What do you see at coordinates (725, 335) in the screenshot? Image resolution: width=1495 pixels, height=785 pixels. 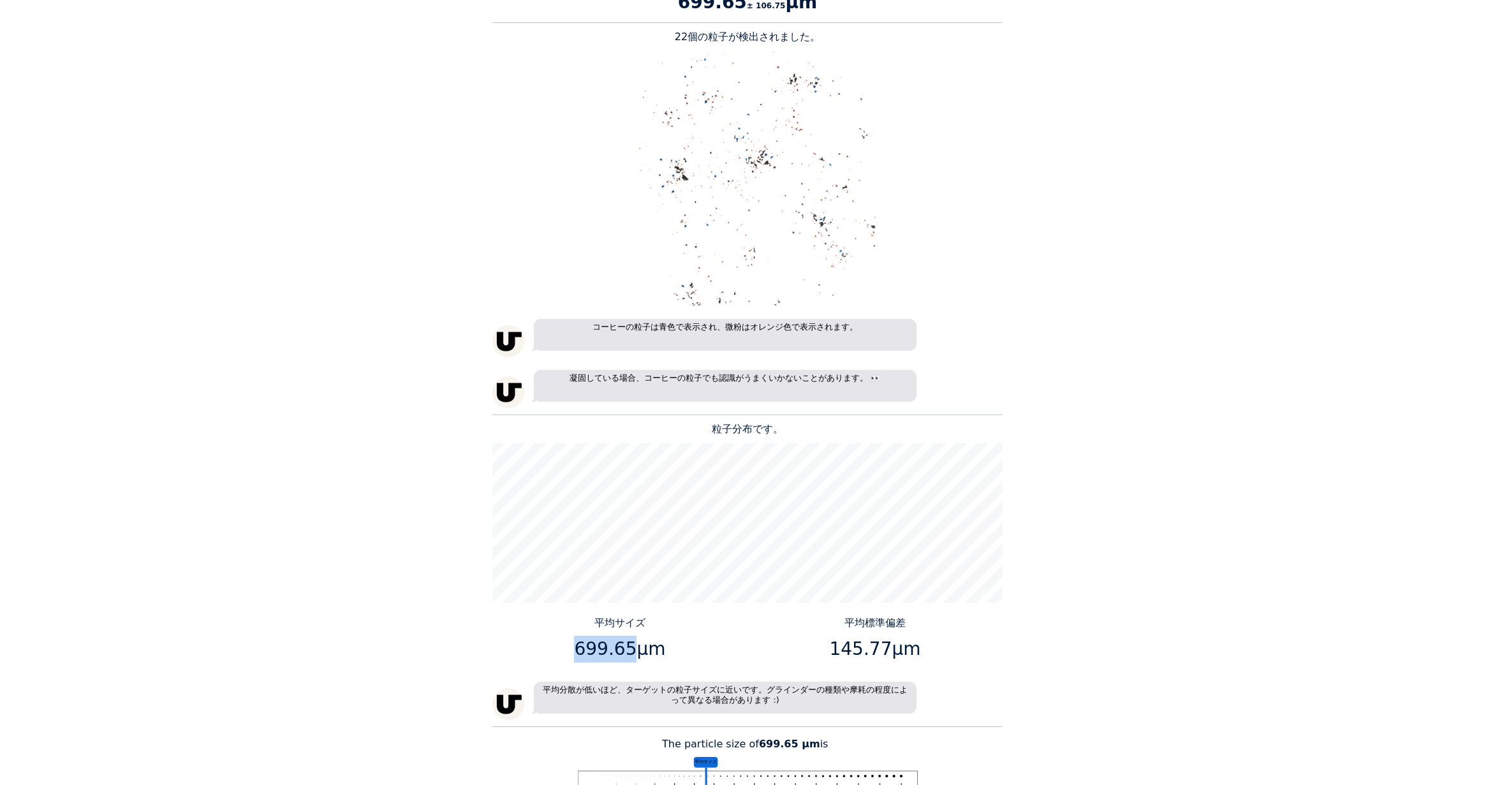 I see `p: コーヒーの粒子は青色で表示され、微粉はオレンジ色で表示されます。` at bounding box center [725, 335].